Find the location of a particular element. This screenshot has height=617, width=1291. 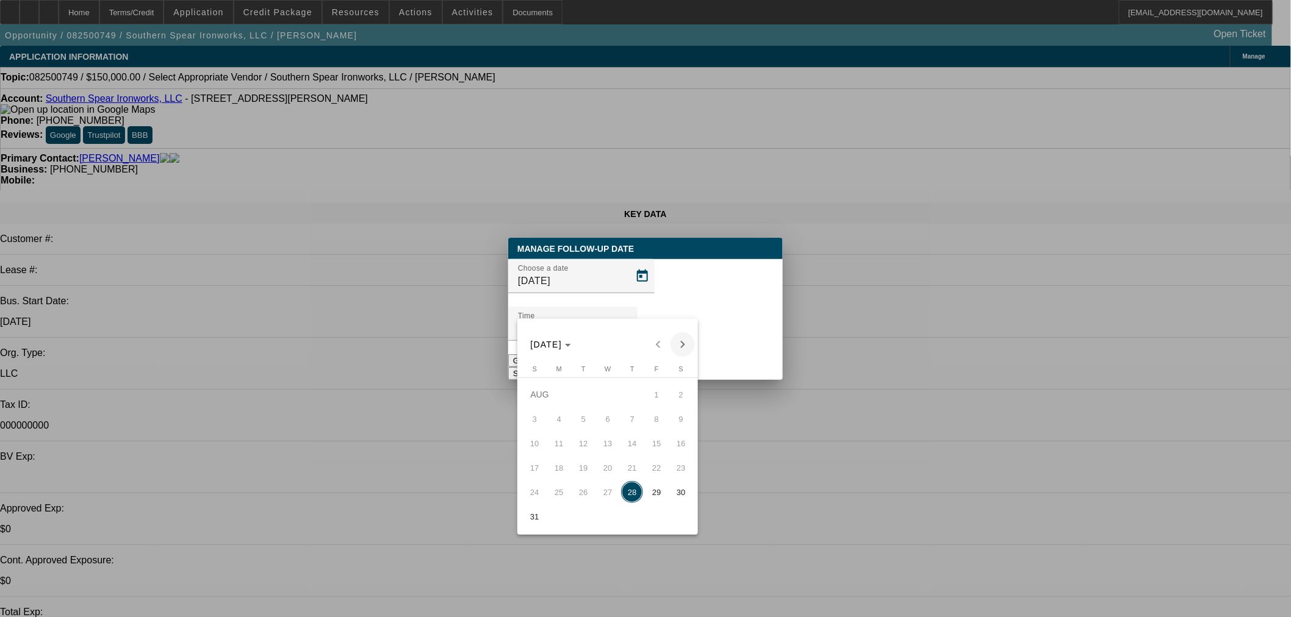

button: August 20, 2025 is located at coordinates (608, 468).